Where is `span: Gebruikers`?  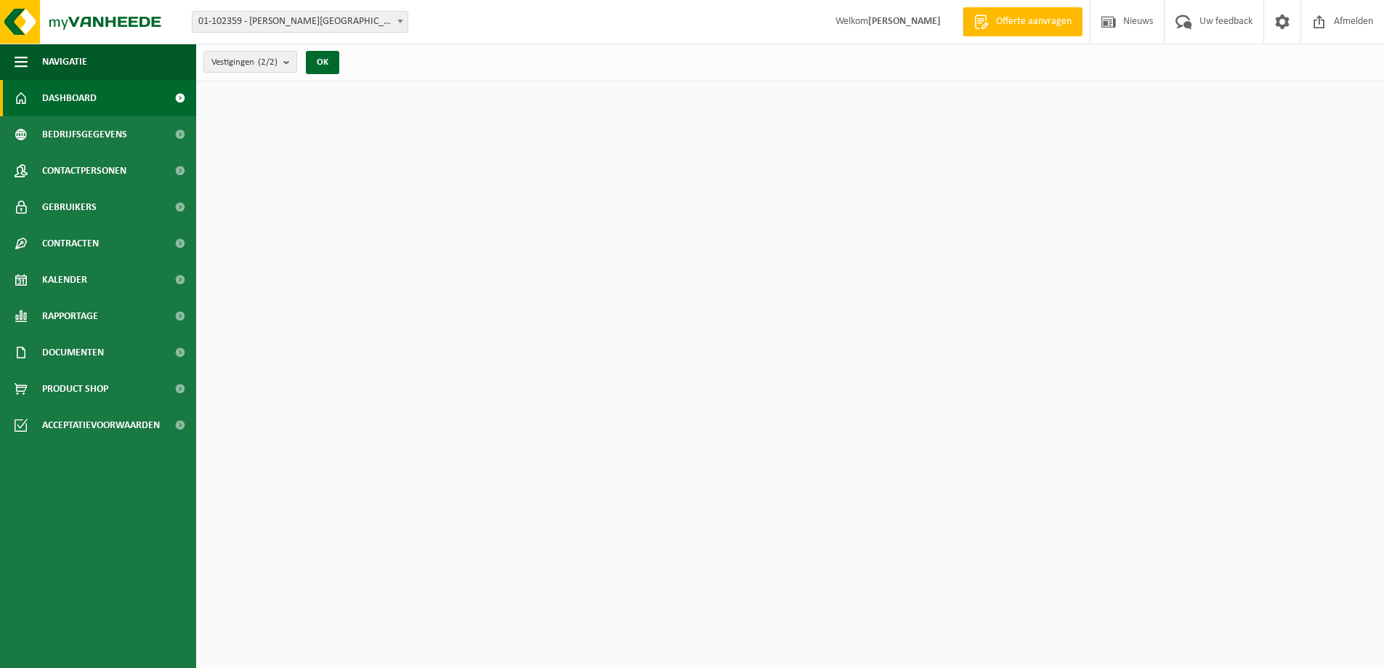
span: Gebruikers is located at coordinates (69, 207).